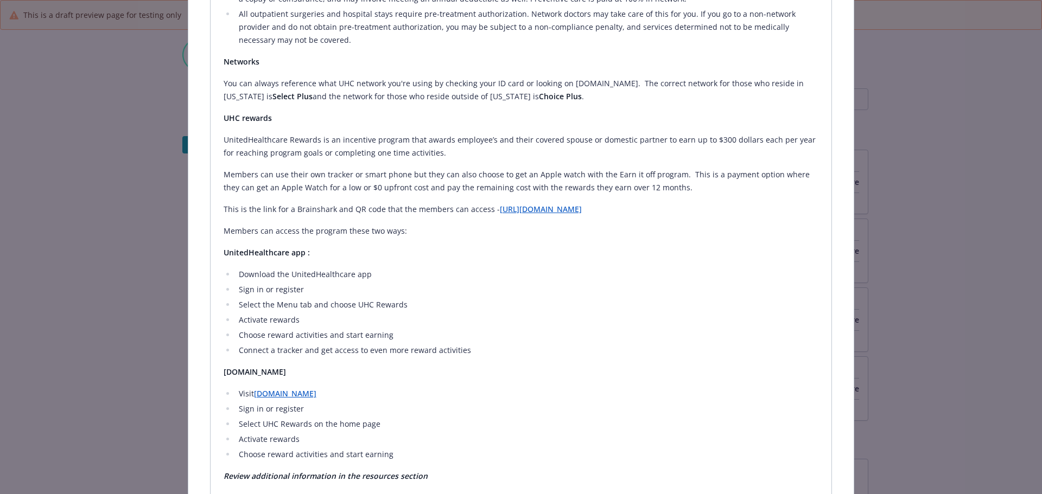  Describe the element at coordinates (527, 305) in the screenshot. I see `li: Select the Menu tab and choose UHC Rewards` at that location.